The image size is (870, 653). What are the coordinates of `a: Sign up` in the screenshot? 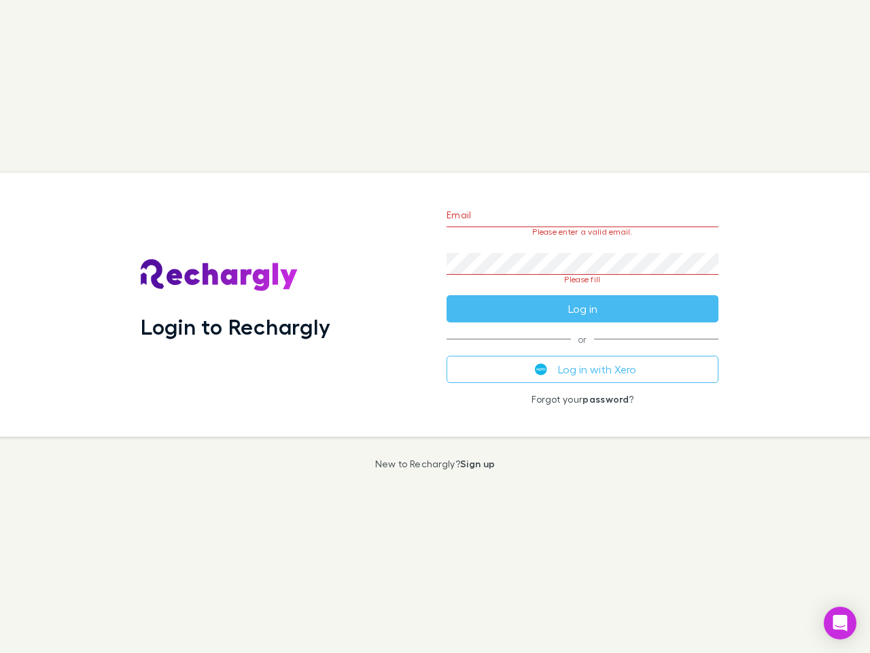 It's located at (477, 463).